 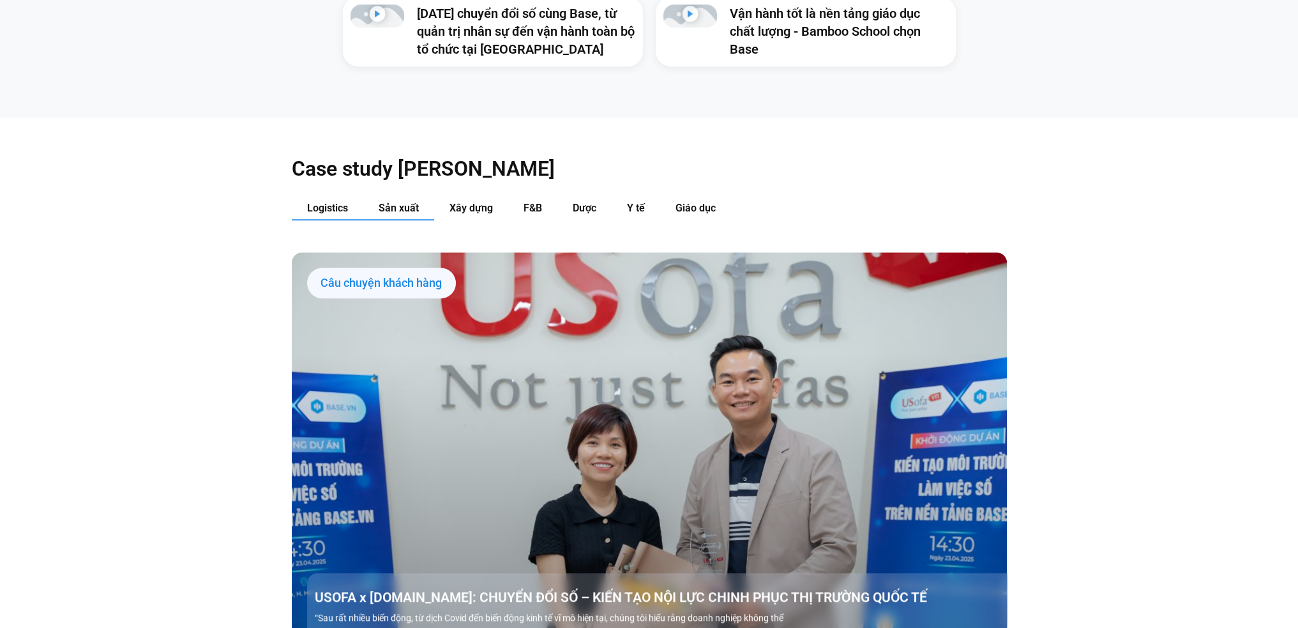 What do you see at coordinates (381, 283) in the screenshot?
I see `div: Câu chuyện khách hàng` at bounding box center [381, 283].